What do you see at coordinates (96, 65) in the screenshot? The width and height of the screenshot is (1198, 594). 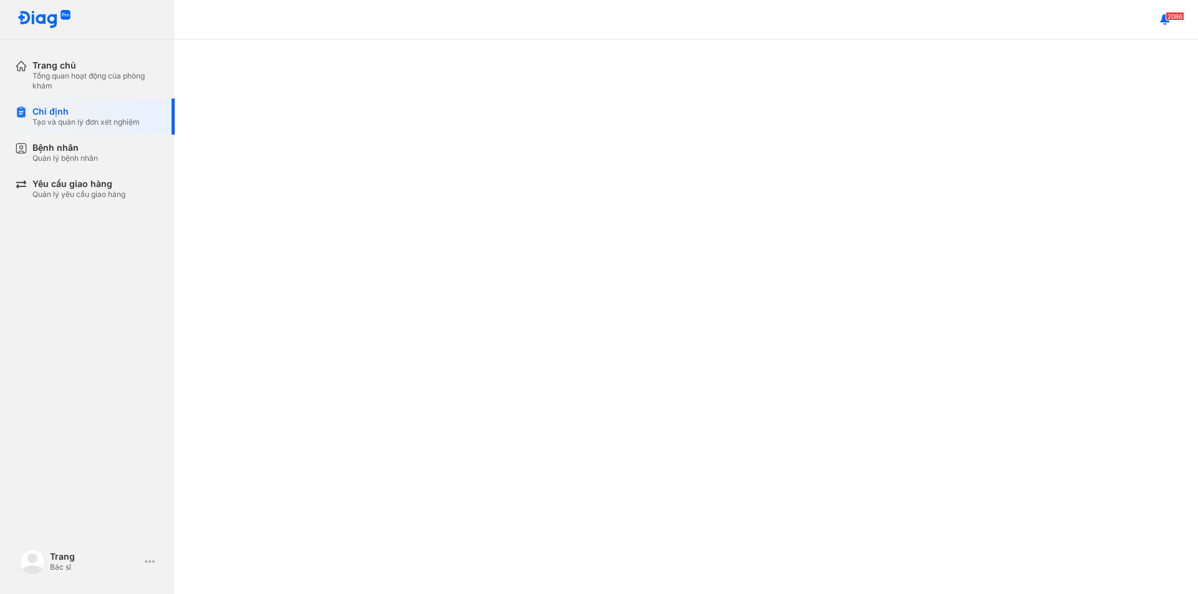 I see `div: Trang chủ` at bounding box center [96, 65].